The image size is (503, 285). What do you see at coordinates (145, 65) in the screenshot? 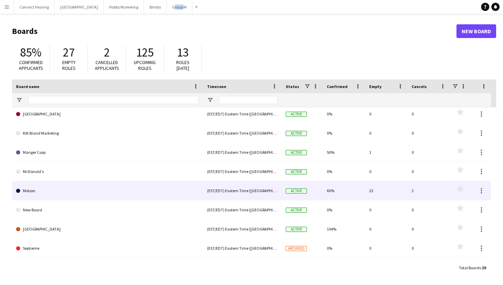
I see `span: Upcoming roles` at bounding box center [145, 65].